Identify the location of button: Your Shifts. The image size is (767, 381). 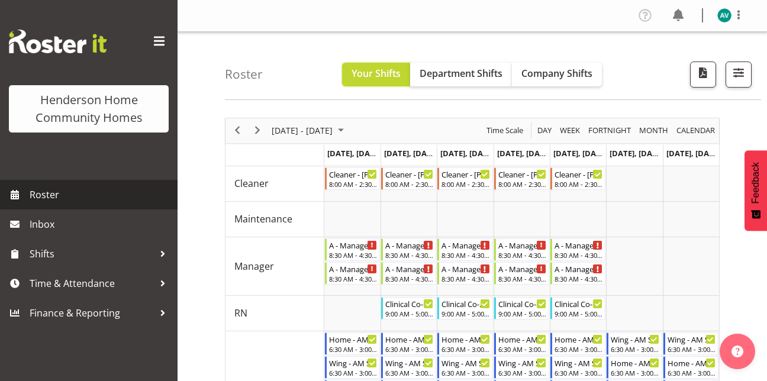
(376, 75).